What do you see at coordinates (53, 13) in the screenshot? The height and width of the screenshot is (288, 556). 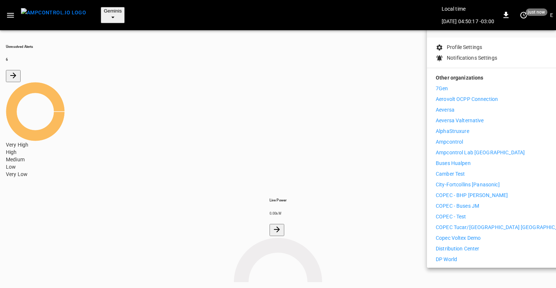 I see `img: ampcontrol.io logo` at bounding box center [53, 13].